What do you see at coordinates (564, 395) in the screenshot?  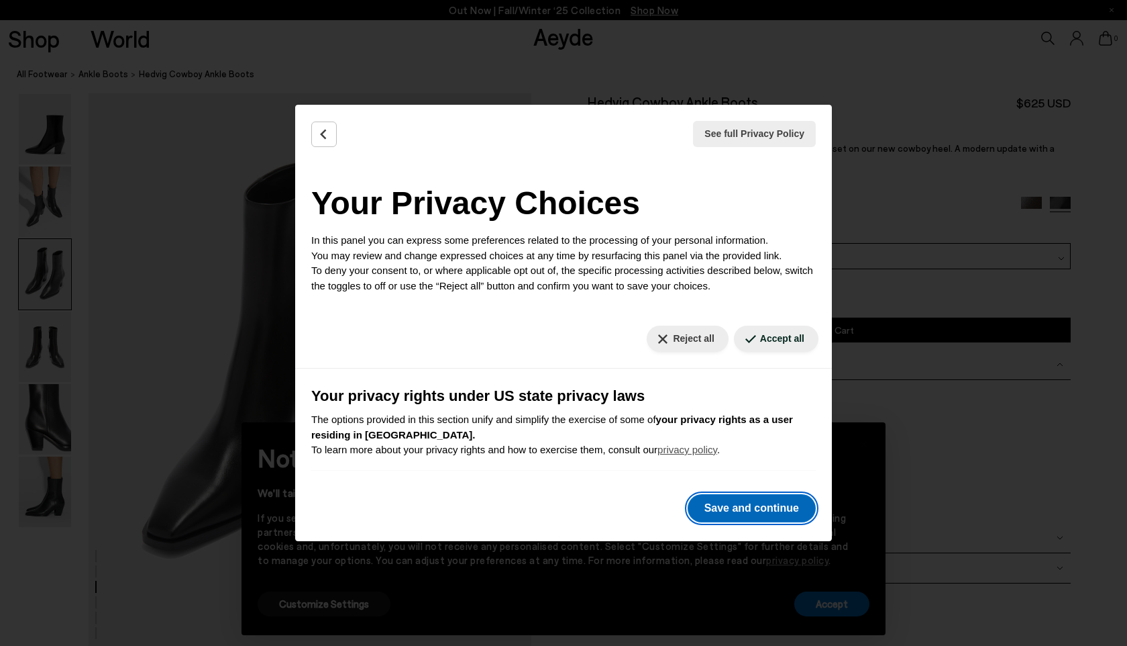 I see `h3: Your privacy rights under US state privacy laws` at bounding box center [564, 395].